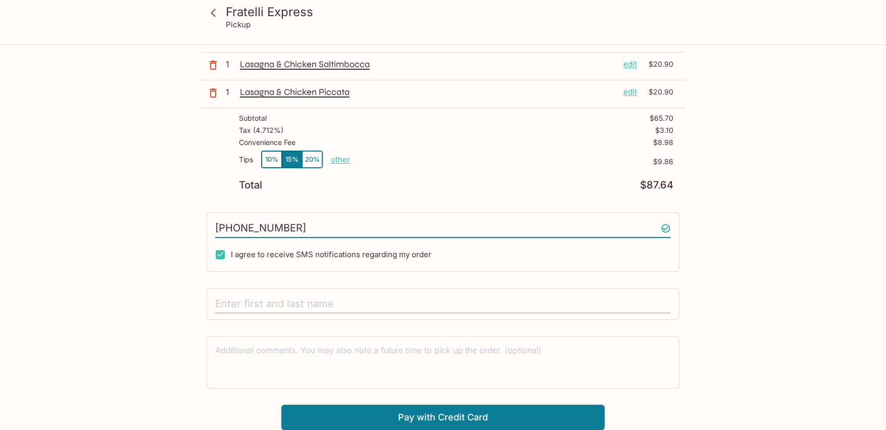  What do you see at coordinates (427, 92) in the screenshot?
I see `p: Lasagna & Chicken Piccata` at bounding box center [427, 92].